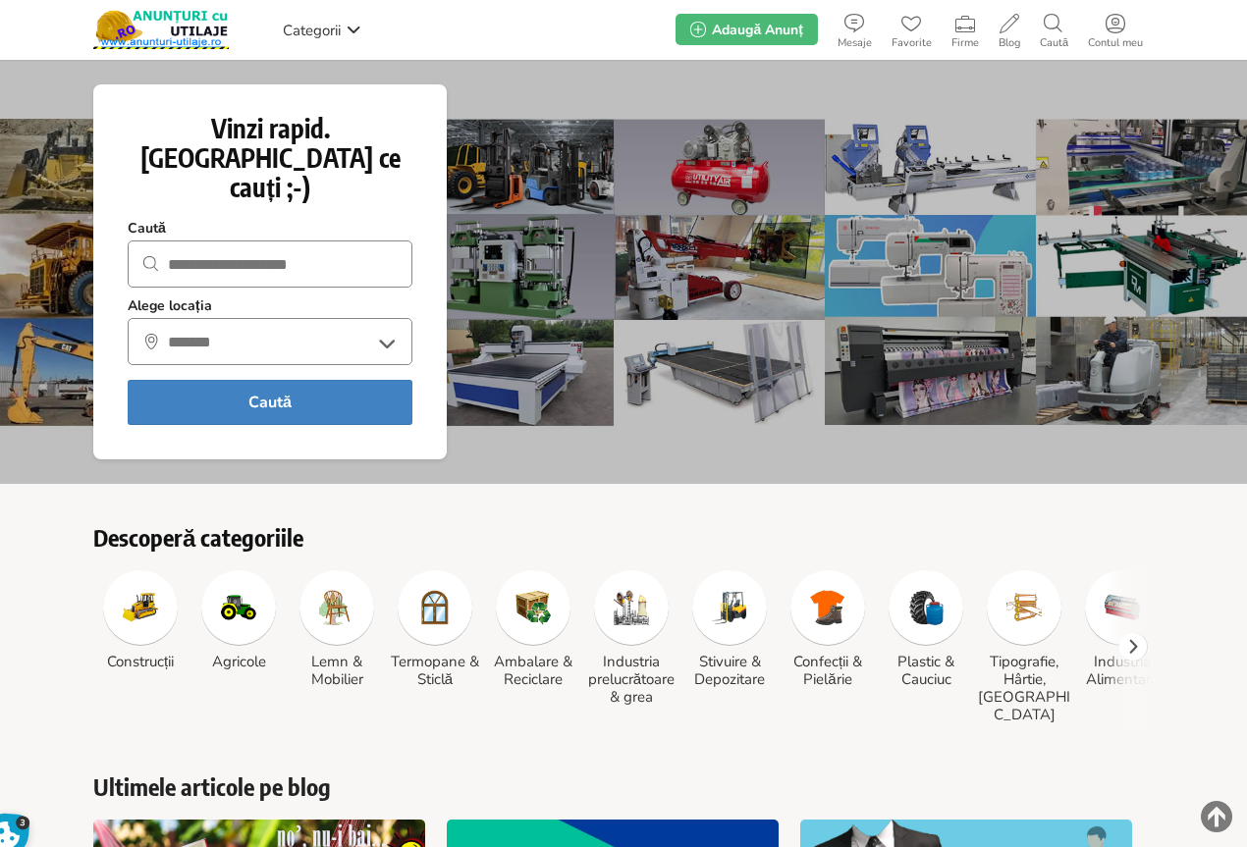 The width and height of the screenshot is (1247, 847). Describe the element at coordinates (146, 229) in the screenshot. I see `strong: Caută` at that location.